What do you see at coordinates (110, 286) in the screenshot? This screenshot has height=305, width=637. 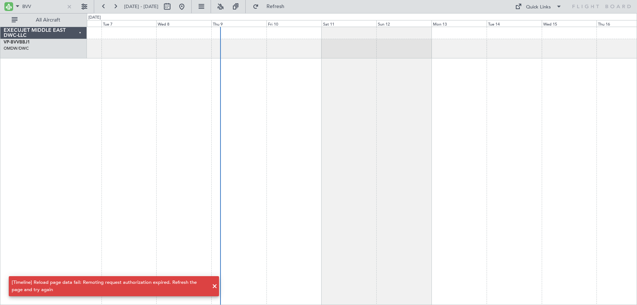 I see `div: [Timeline] Reload page data fail: Remoting request authorization expired. Refresh the page and tr...` at bounding box center [110, 286].